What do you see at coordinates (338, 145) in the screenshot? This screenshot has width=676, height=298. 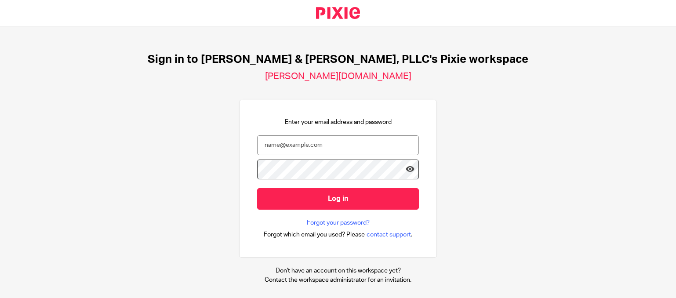 I see `input: name@example.com` at bounding box center [338, 145].